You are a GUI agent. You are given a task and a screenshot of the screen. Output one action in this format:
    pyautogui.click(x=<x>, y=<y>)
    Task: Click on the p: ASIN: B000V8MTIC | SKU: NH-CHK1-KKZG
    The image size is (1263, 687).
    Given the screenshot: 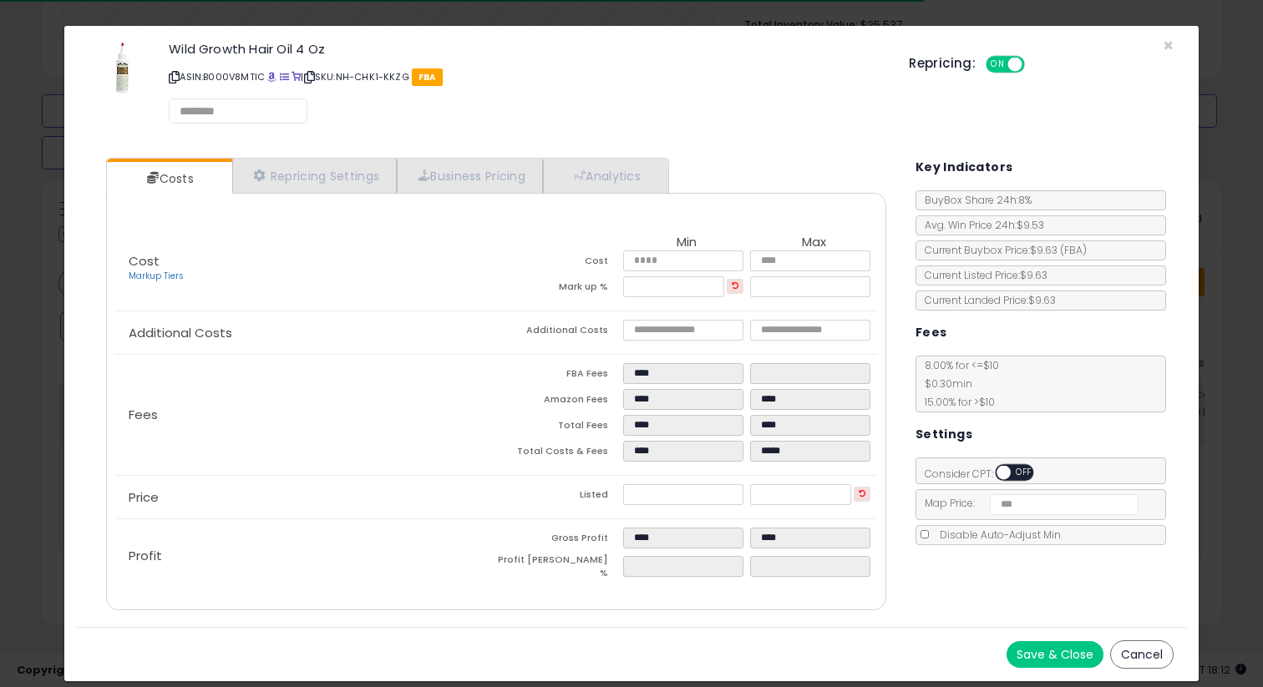 What is the action you would take?
    pyautogui.click(x=526, y=77)
    